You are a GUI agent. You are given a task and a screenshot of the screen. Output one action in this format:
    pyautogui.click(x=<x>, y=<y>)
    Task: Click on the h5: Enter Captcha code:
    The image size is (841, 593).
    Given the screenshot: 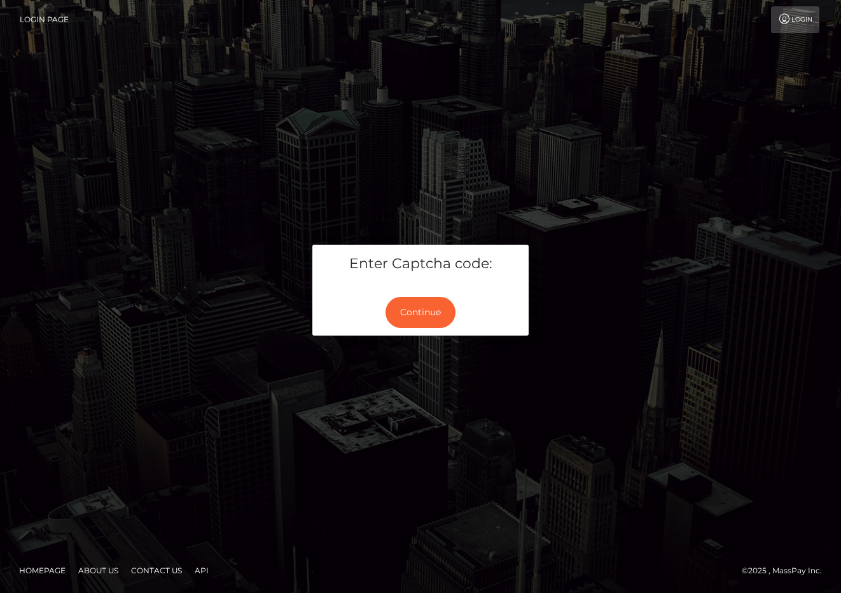 What is the action you would take?
    pyautogui.click(x=420, y=264)
    